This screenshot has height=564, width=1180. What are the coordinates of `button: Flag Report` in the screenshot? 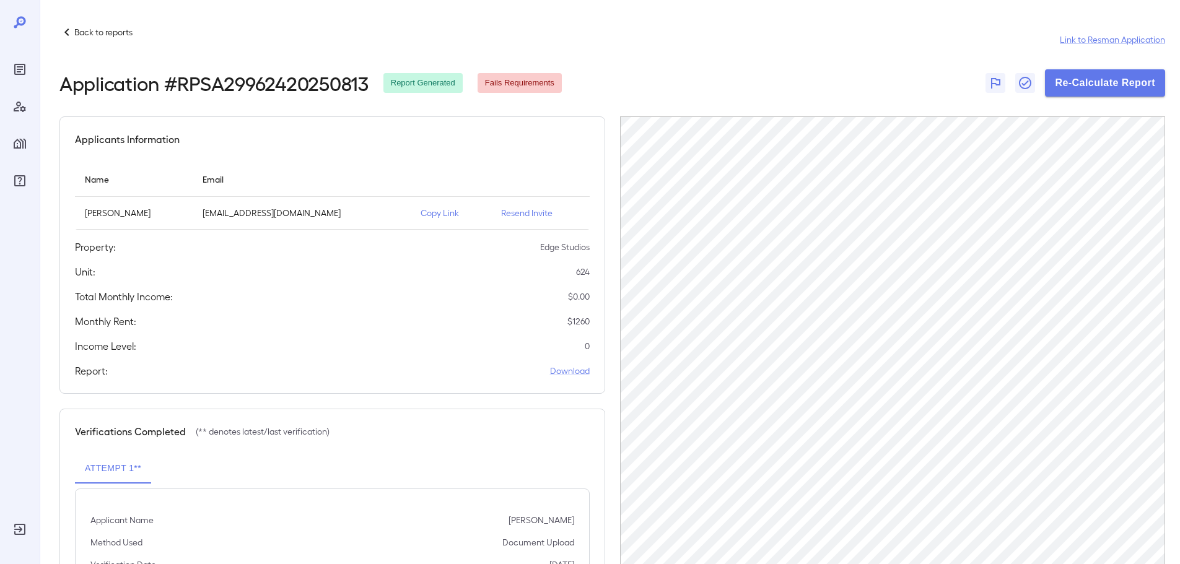 It's located at (995, 83).